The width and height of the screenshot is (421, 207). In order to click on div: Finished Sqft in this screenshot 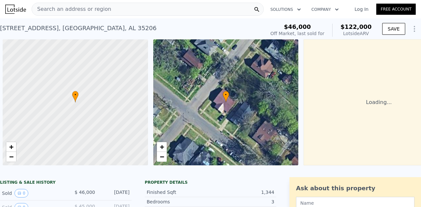, I will do `click(178, 193)`.